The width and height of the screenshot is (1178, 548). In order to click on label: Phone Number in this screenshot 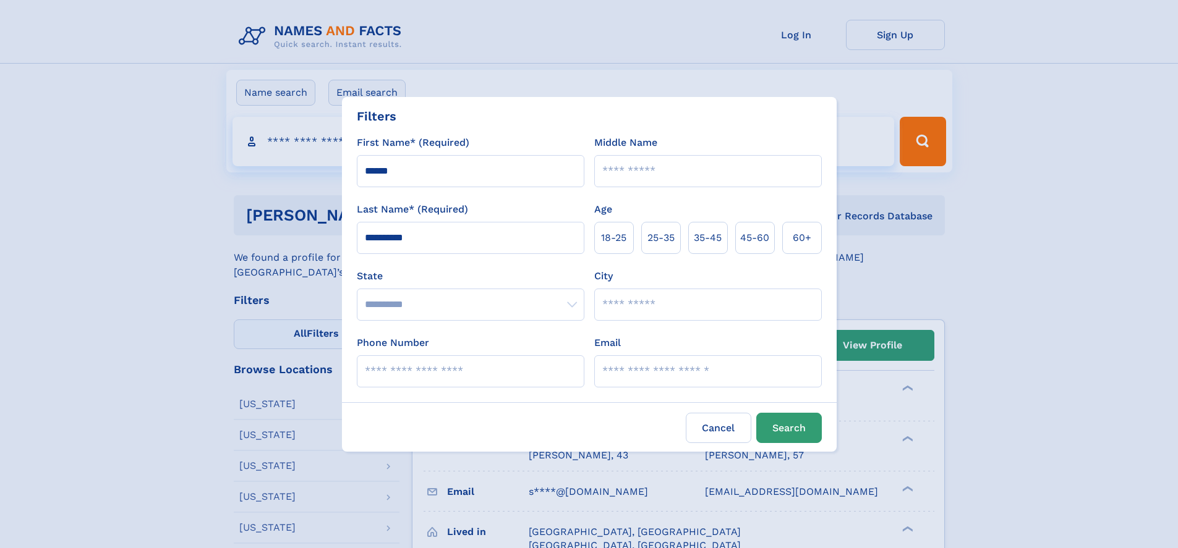, I will do `click(393, 343)`.